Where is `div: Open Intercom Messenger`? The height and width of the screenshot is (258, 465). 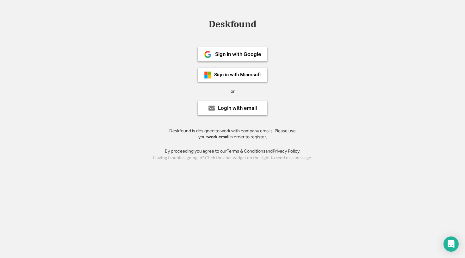
div: Open Intercom Messenger is located at coordinates (451, 244).